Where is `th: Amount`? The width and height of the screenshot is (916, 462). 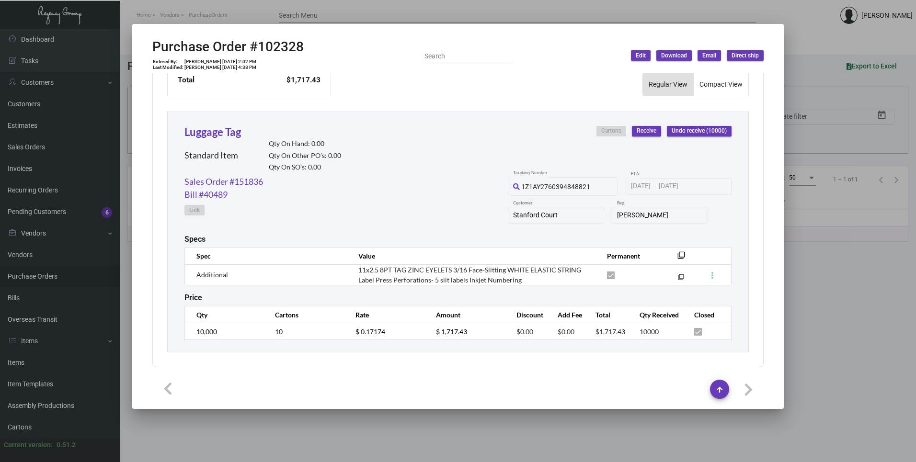
th: Amount is located at coordinates (467, 315).